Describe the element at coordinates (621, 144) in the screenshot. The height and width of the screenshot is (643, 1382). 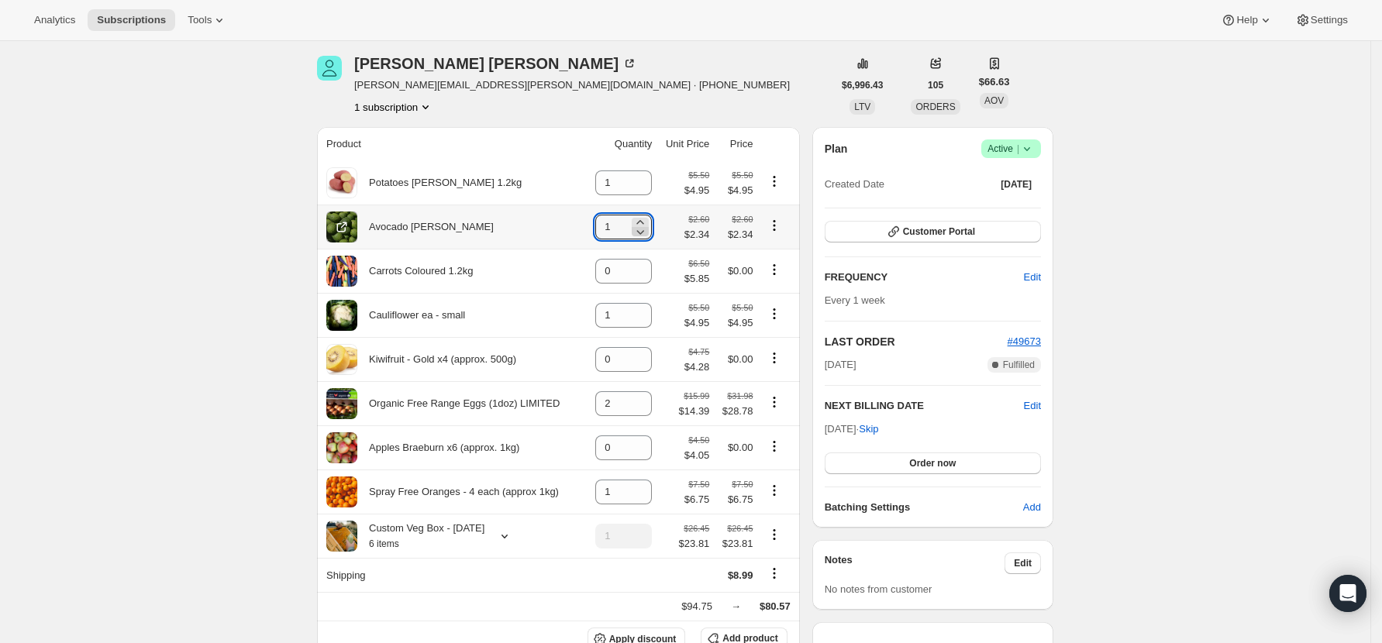
I see `th: Quantity` at that location.